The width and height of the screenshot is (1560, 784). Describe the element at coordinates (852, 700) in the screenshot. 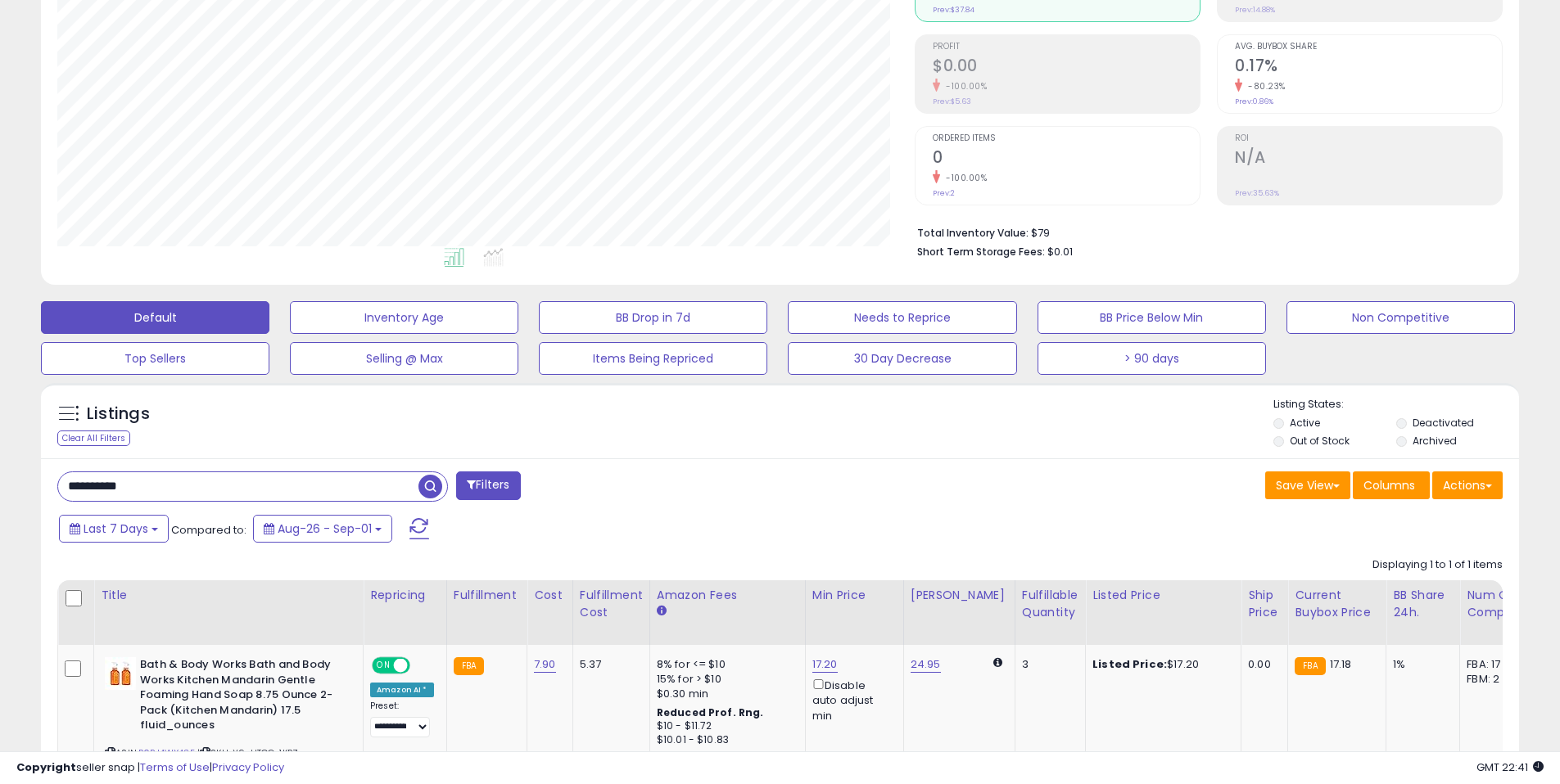

I see `div: Disable auto adjust min` at that location.